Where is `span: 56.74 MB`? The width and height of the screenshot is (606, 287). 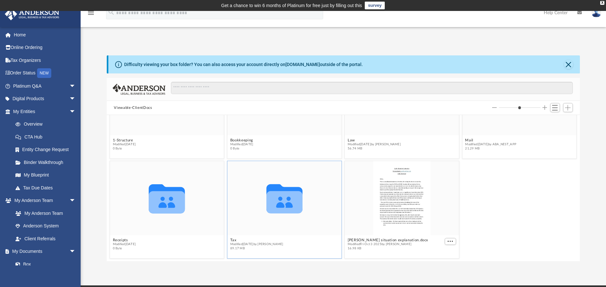 span: 56.74 MB is located at coordinates (375, 149).